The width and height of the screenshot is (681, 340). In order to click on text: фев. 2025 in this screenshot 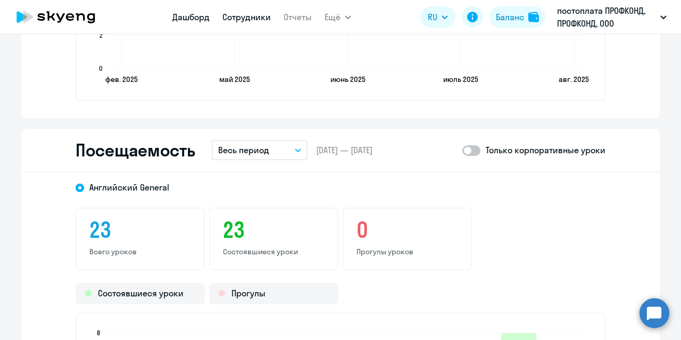, I will do `click(121, 79)`.